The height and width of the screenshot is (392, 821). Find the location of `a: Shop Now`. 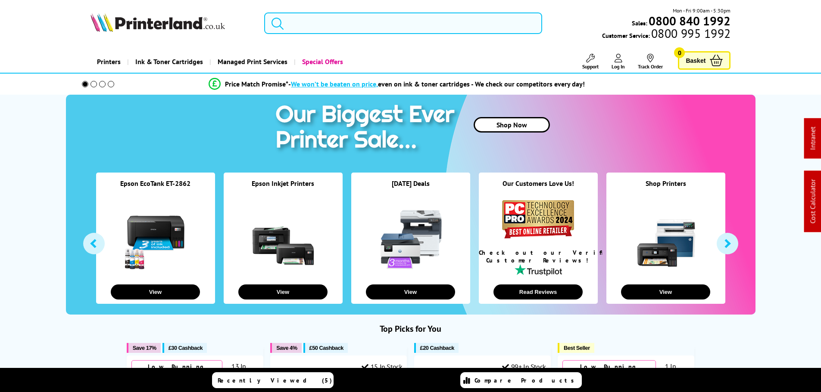

a: Shop Now is located at coordinates (511, 125).